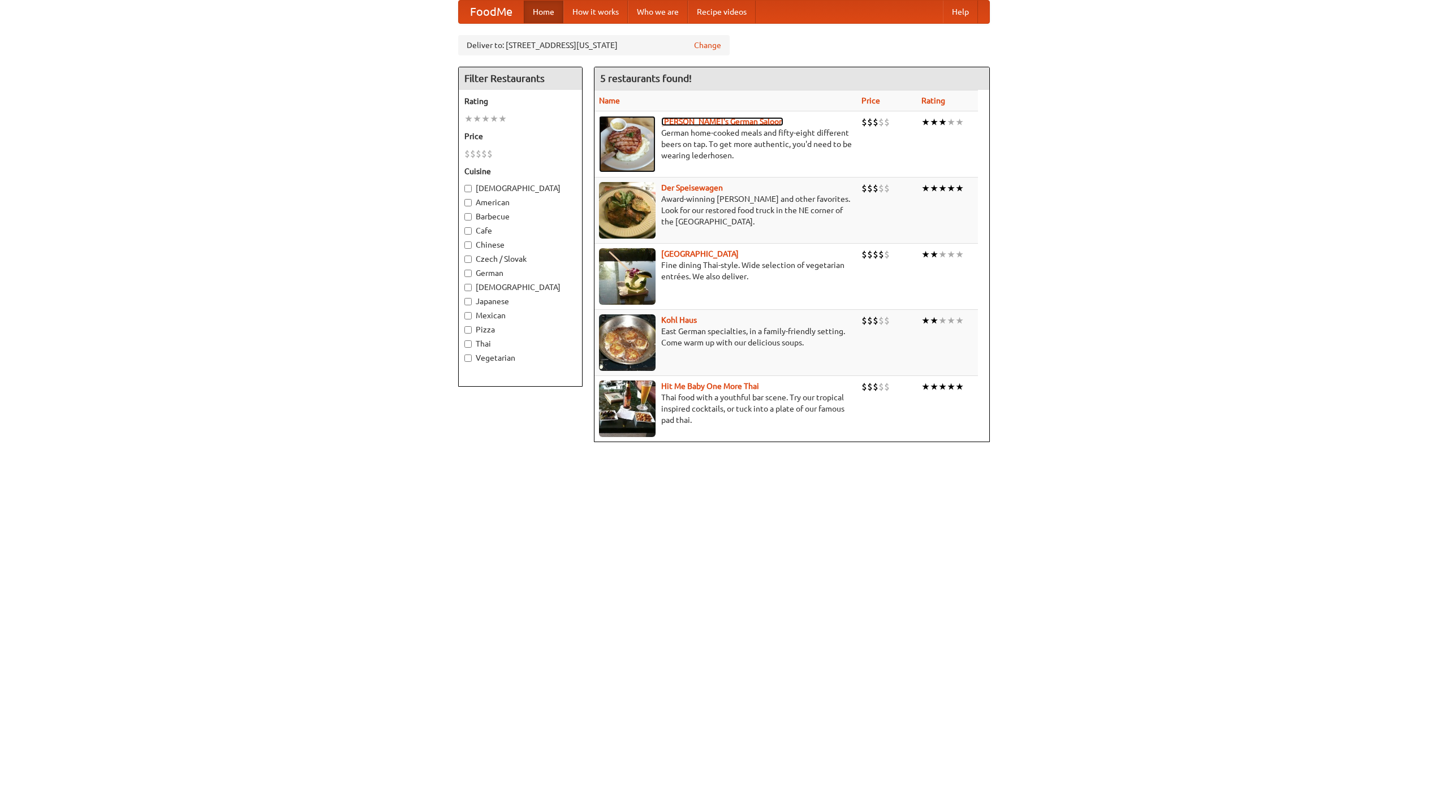 The image size is (1448, 800). Describe the element at coordinates (468, 245) in the screenshot. I see `input: Chinese` at that location.